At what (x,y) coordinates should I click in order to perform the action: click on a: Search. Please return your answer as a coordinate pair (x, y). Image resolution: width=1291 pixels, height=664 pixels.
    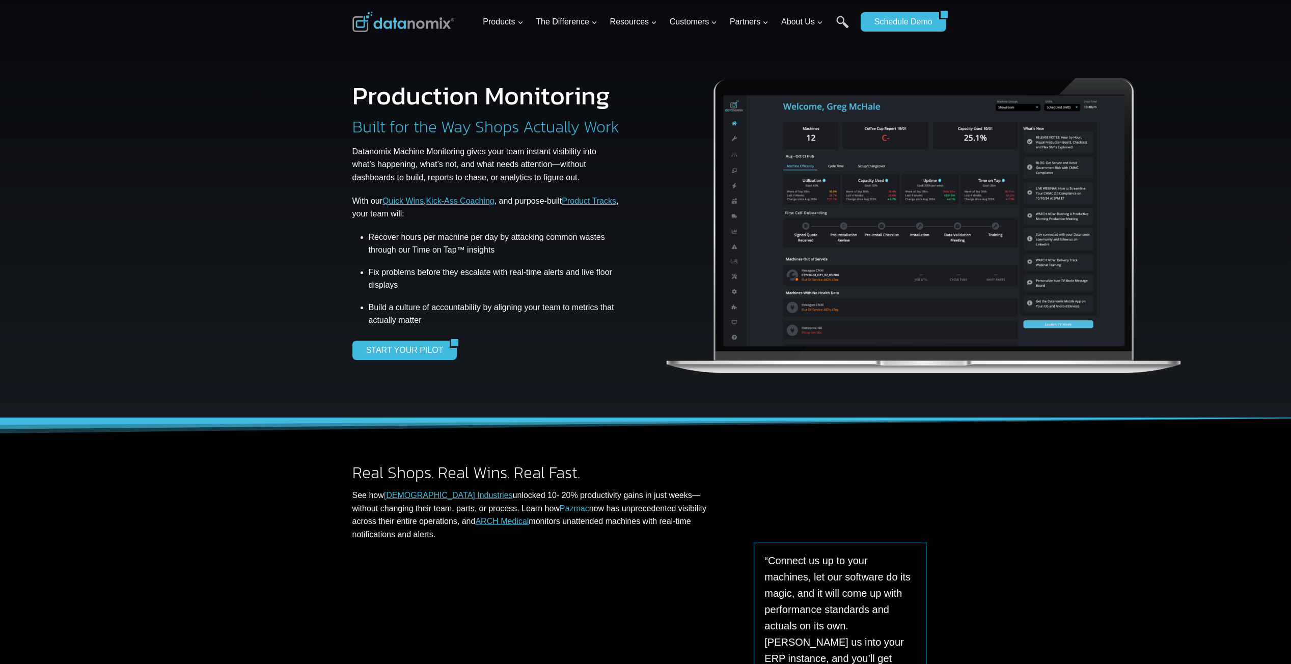
    Looking at the image, I should click on (842, 27).